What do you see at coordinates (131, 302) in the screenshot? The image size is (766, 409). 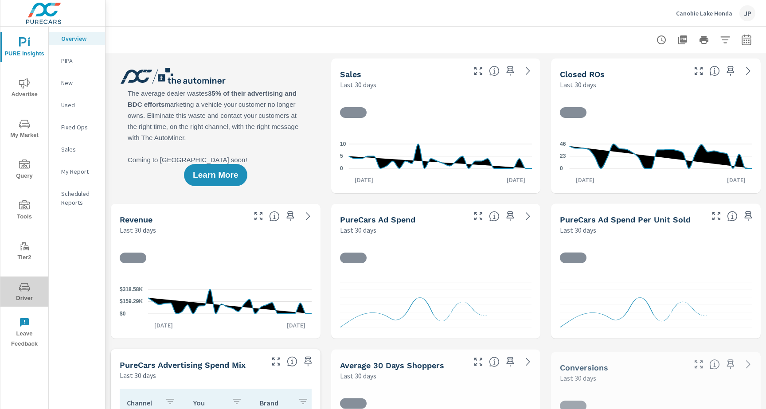 I see `text: $159.29K` at bounding box center [131, 302].